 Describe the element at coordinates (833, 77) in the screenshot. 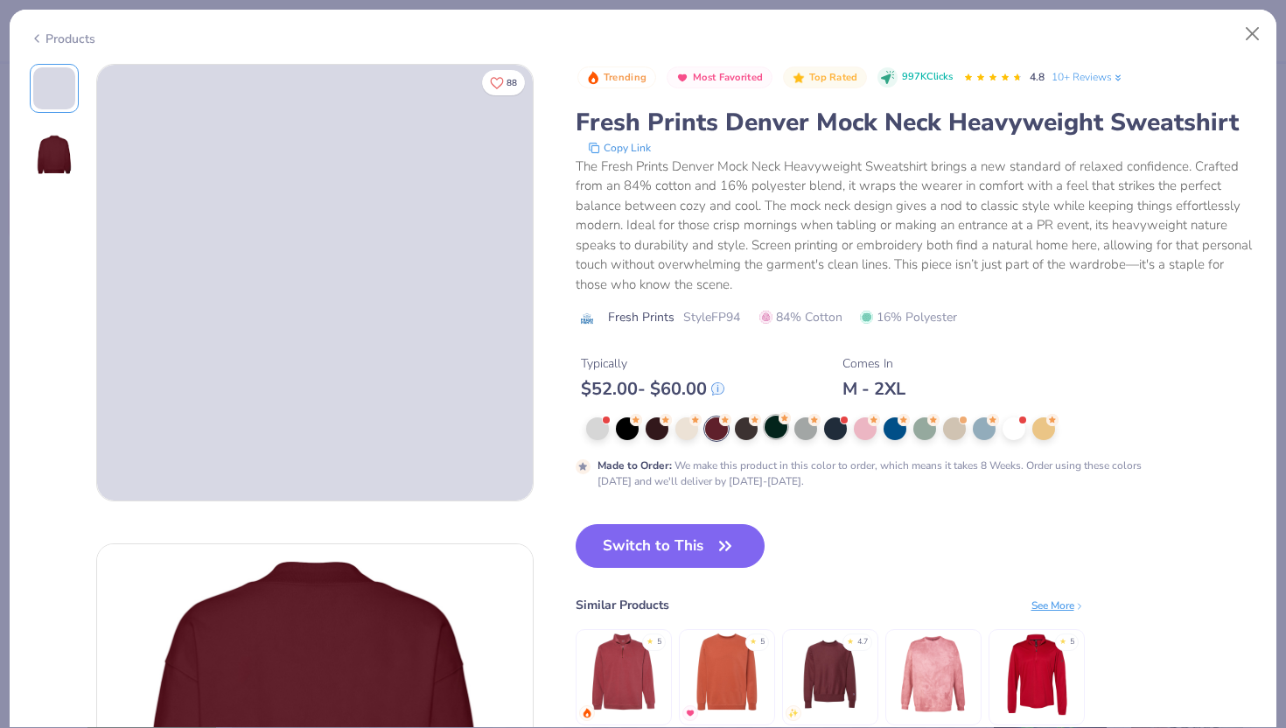

I see `span: Top Rated` at that location.